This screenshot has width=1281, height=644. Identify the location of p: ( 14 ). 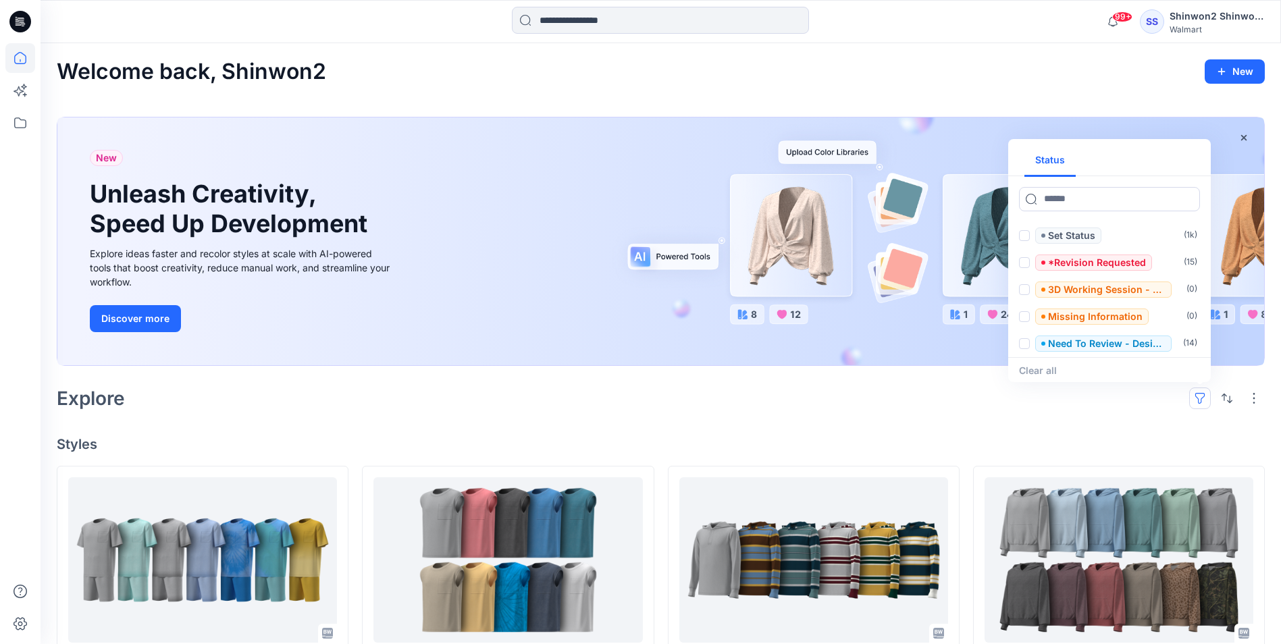
(1190, 343).